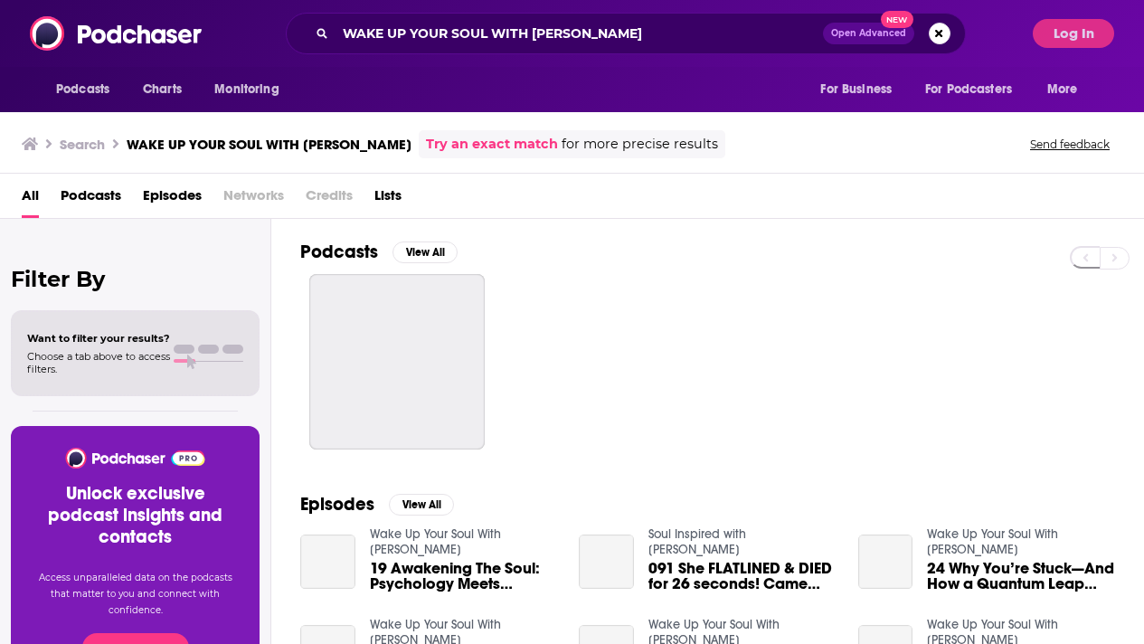 This screenshot has width=1144, height=644. What do you see at coordinates (329, 199) in the screenshot?
I see `span: Credits` at bounding box center [329, 199].